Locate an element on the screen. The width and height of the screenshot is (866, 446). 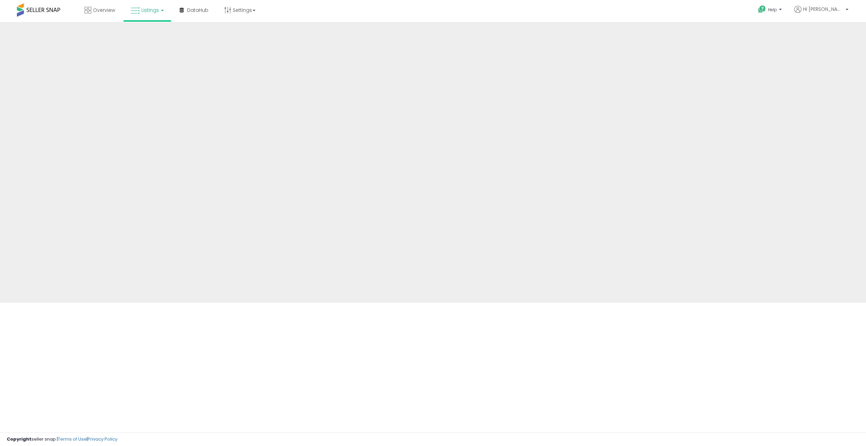
span: Overview is located at coordinates (104, 10).